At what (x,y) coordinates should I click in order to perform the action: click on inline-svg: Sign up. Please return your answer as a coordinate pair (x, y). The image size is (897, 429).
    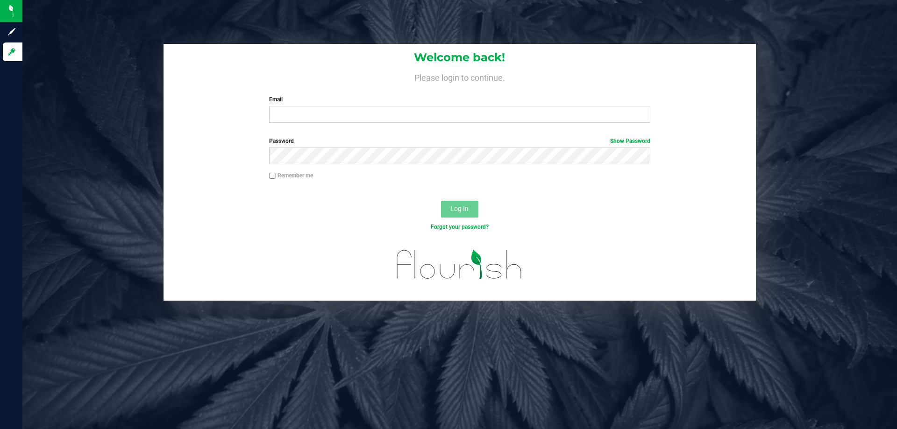
    Looking at the image, I should click on (12, 32).